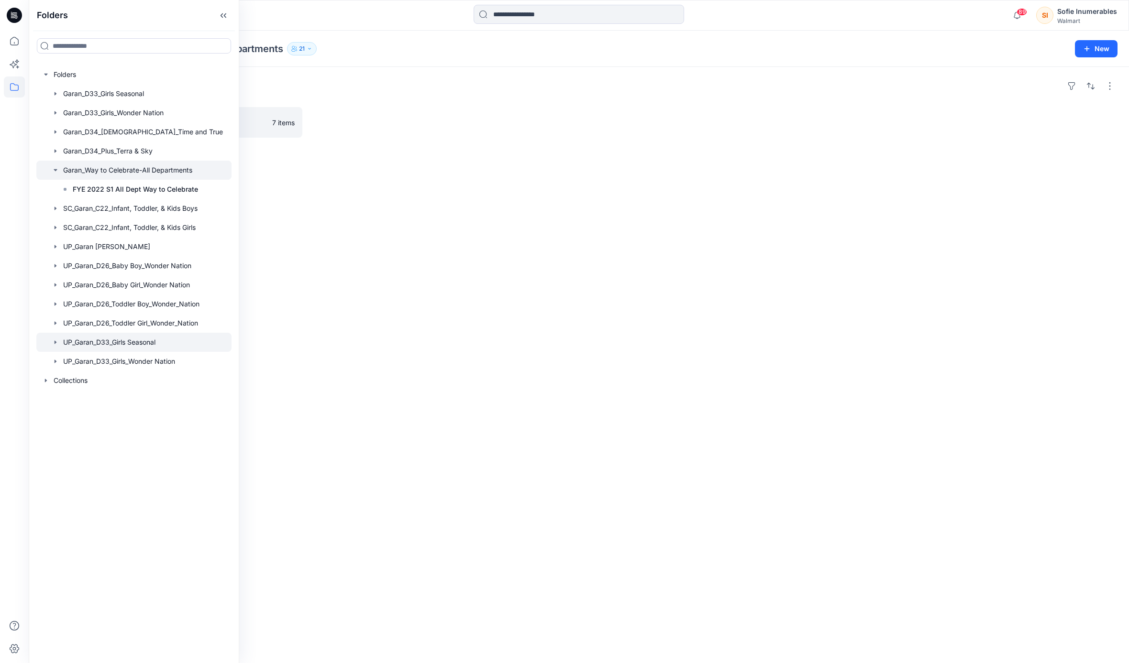  Describe the element at coordinates (283, 122) in the screenshot. I see `p: 7 items` at that location.